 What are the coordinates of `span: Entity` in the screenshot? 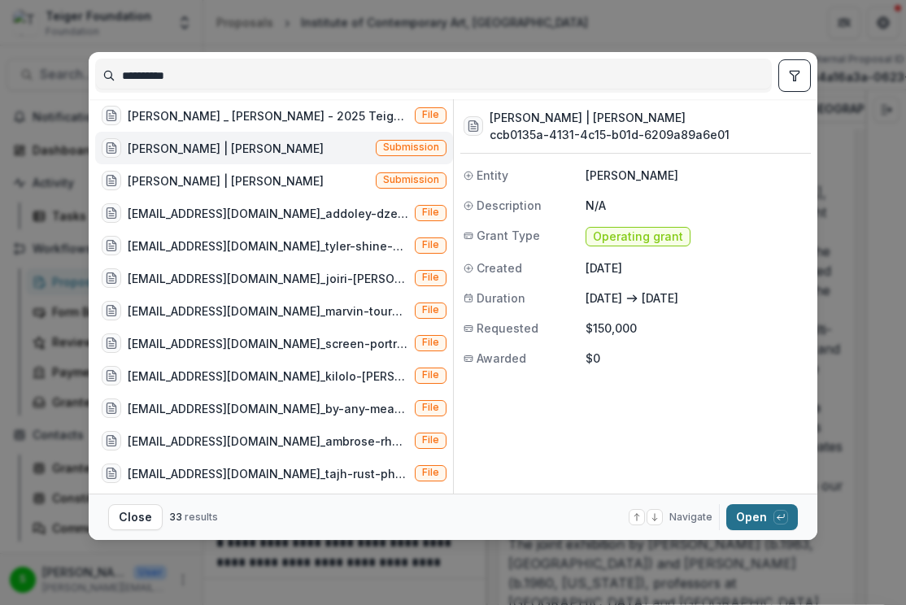 It's located at (492, 175).